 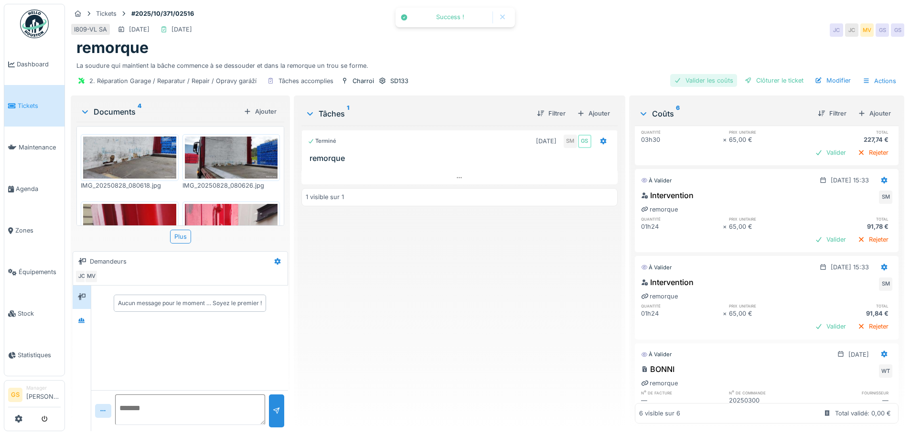 What do you see at coordinates (322, 141) in the screenshot?
I see `div: Terminé` at bounding box center [322, 141].